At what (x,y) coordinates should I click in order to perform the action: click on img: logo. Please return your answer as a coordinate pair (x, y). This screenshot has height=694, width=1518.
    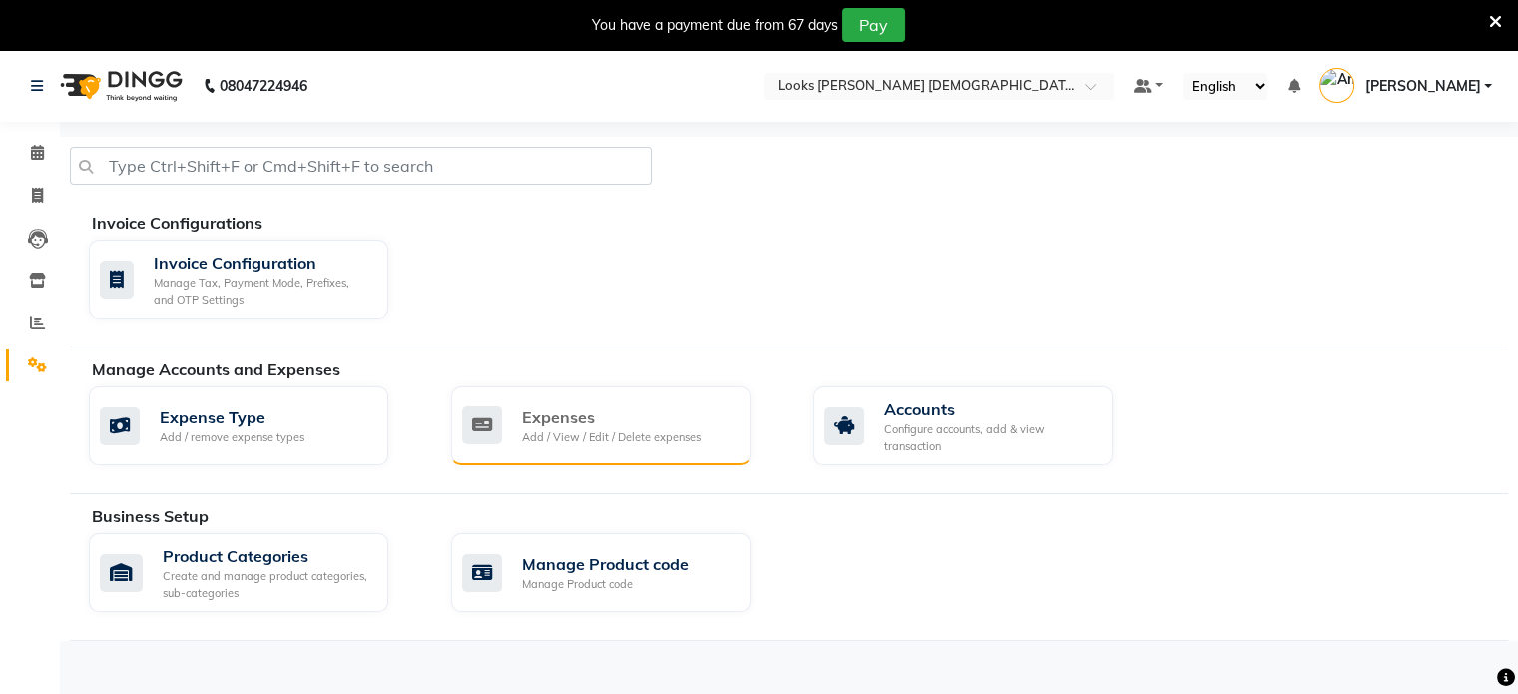
    Looking at the image, I should click on (119, 86).